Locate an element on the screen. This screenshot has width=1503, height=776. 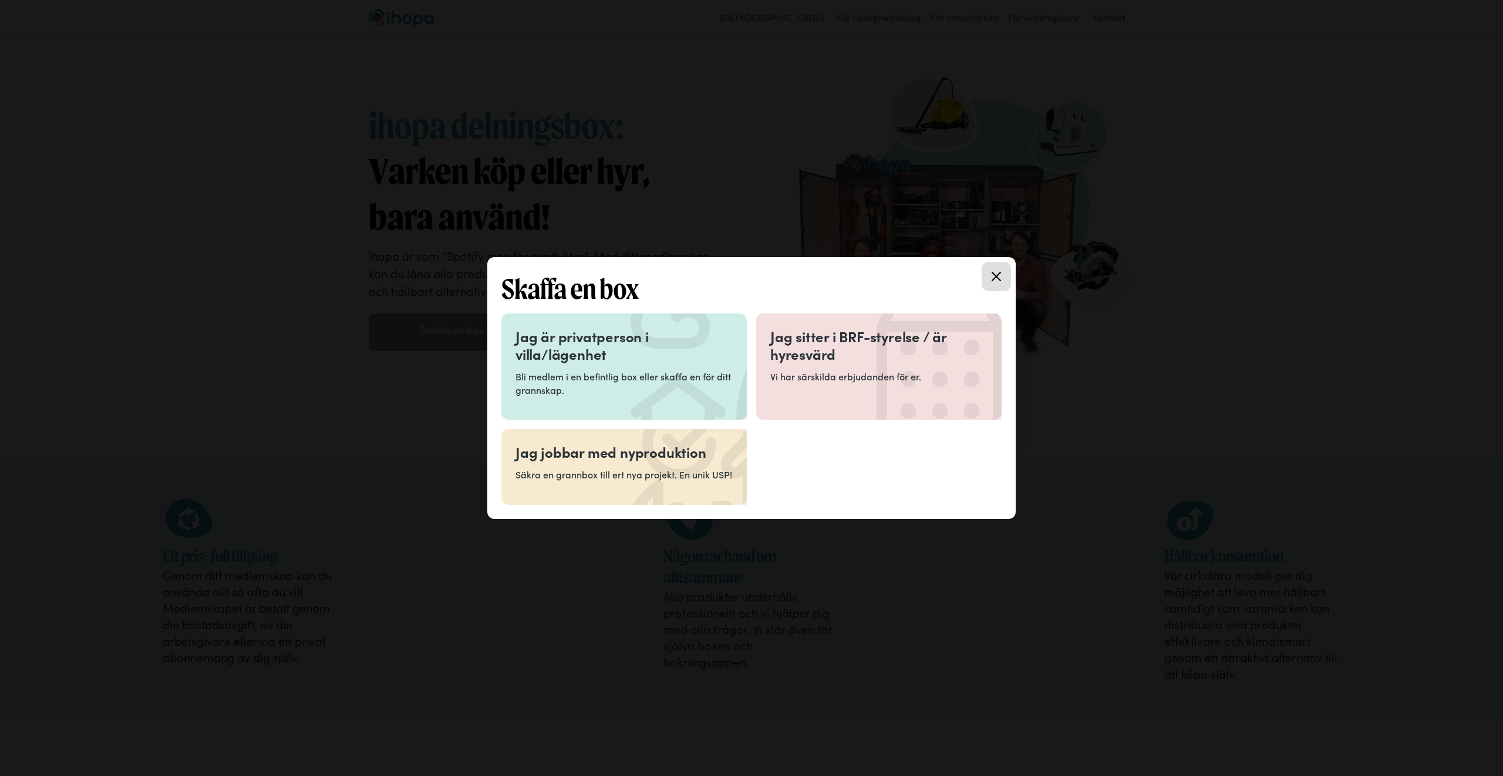
h2: Skaffa en box is located at coordinates (752, 289).